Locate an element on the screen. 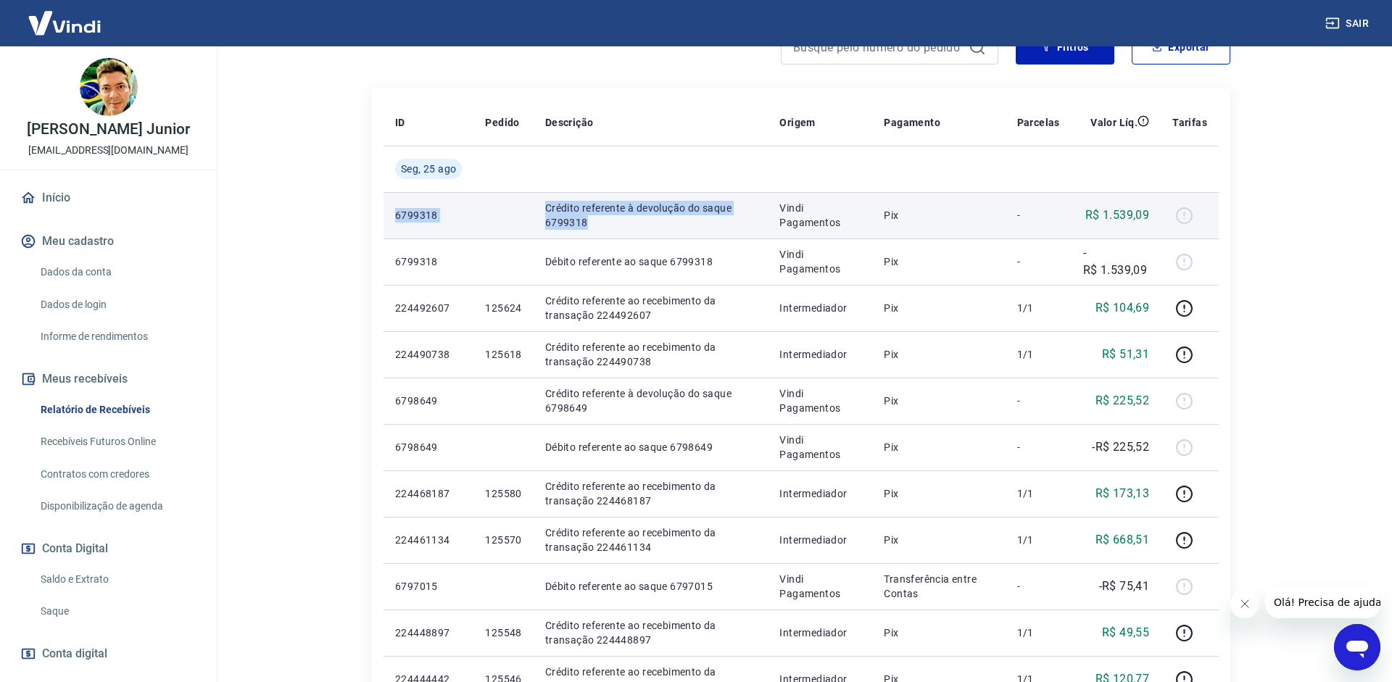  button: Sair is located at coordinates (1349, 23).